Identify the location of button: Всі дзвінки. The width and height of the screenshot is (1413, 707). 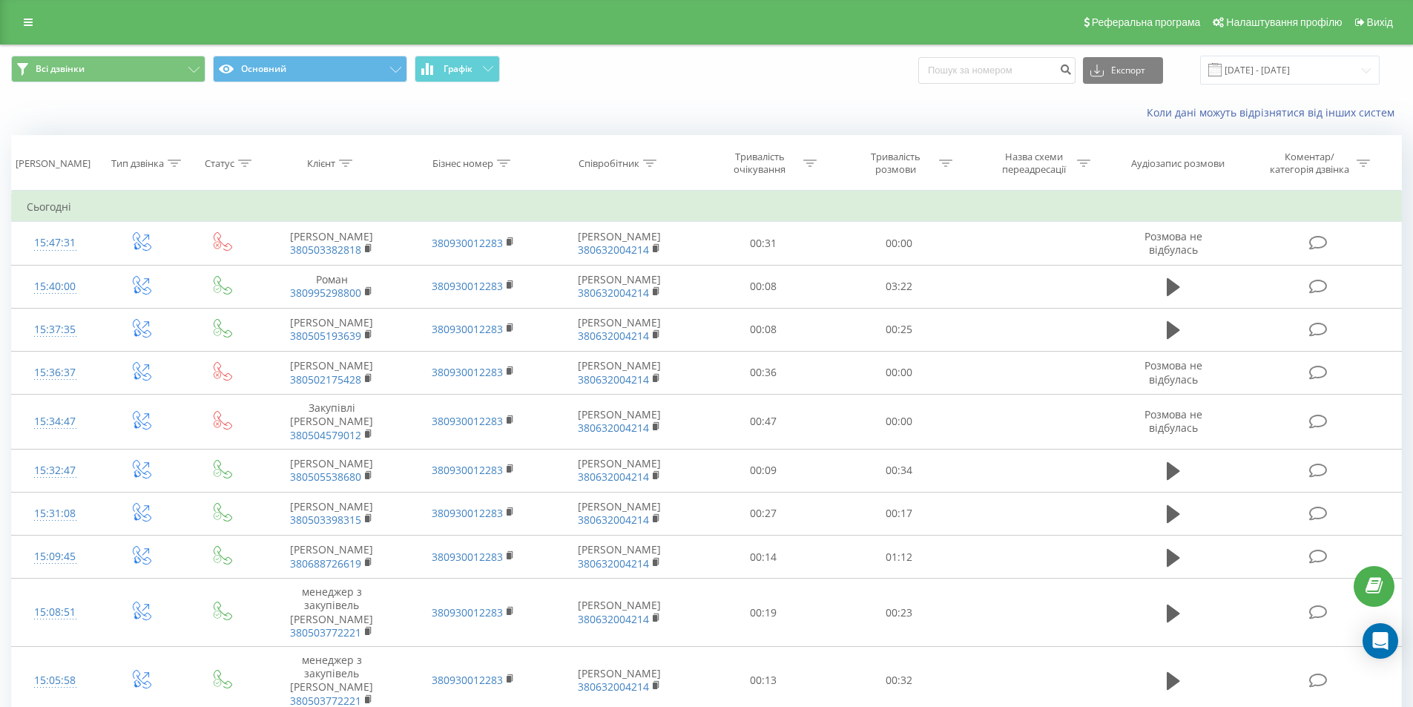
(108, 69).